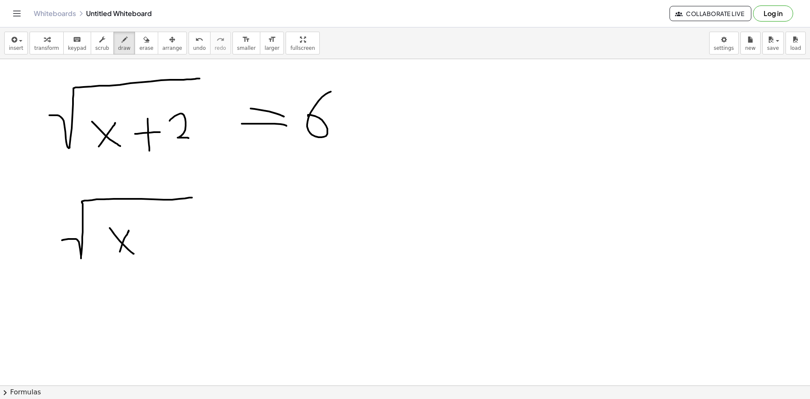 Image resolution: width=810 pixels, height=399 pixels. I want to click on button: load, so click(796, 43).